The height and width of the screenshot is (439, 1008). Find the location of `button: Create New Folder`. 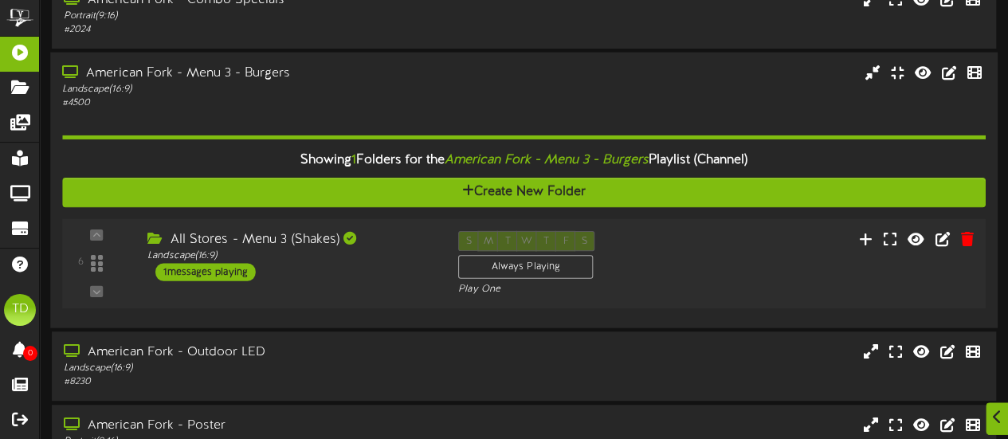

button: Create New Folder is located at coordinates (524, 192).